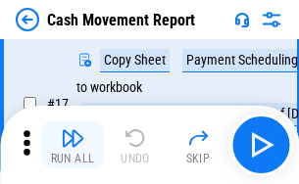 The image size is (299, 184). Describe the element at coordinates (198, 138) in the screenshot. I see `img: Skip` at that location.